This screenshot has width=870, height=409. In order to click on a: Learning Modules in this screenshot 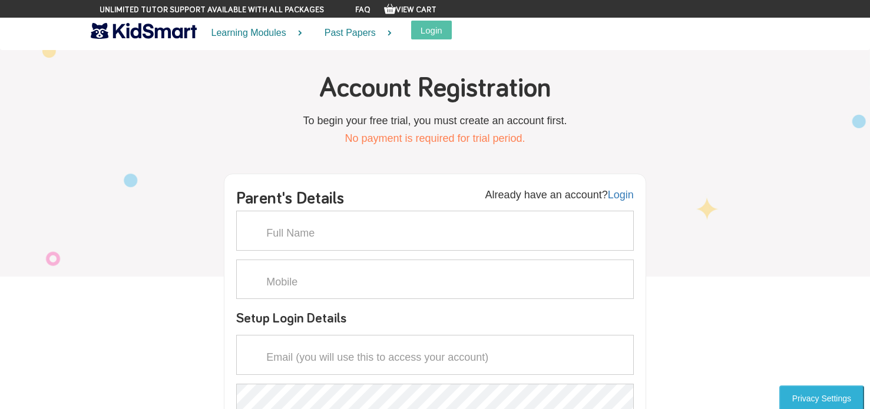, I will do `click(253, 33)`.